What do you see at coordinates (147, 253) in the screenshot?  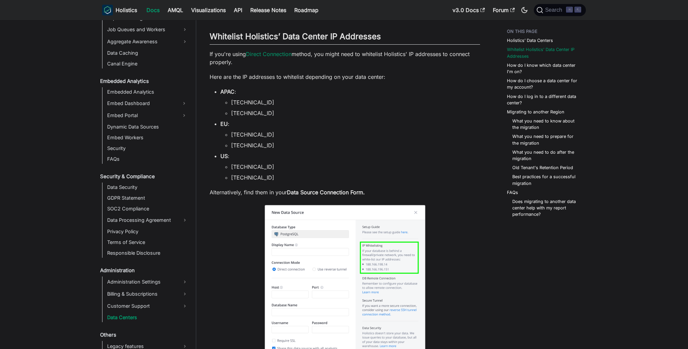 I see `a: Responsible Disclosure` at bounding box center [147, 253].